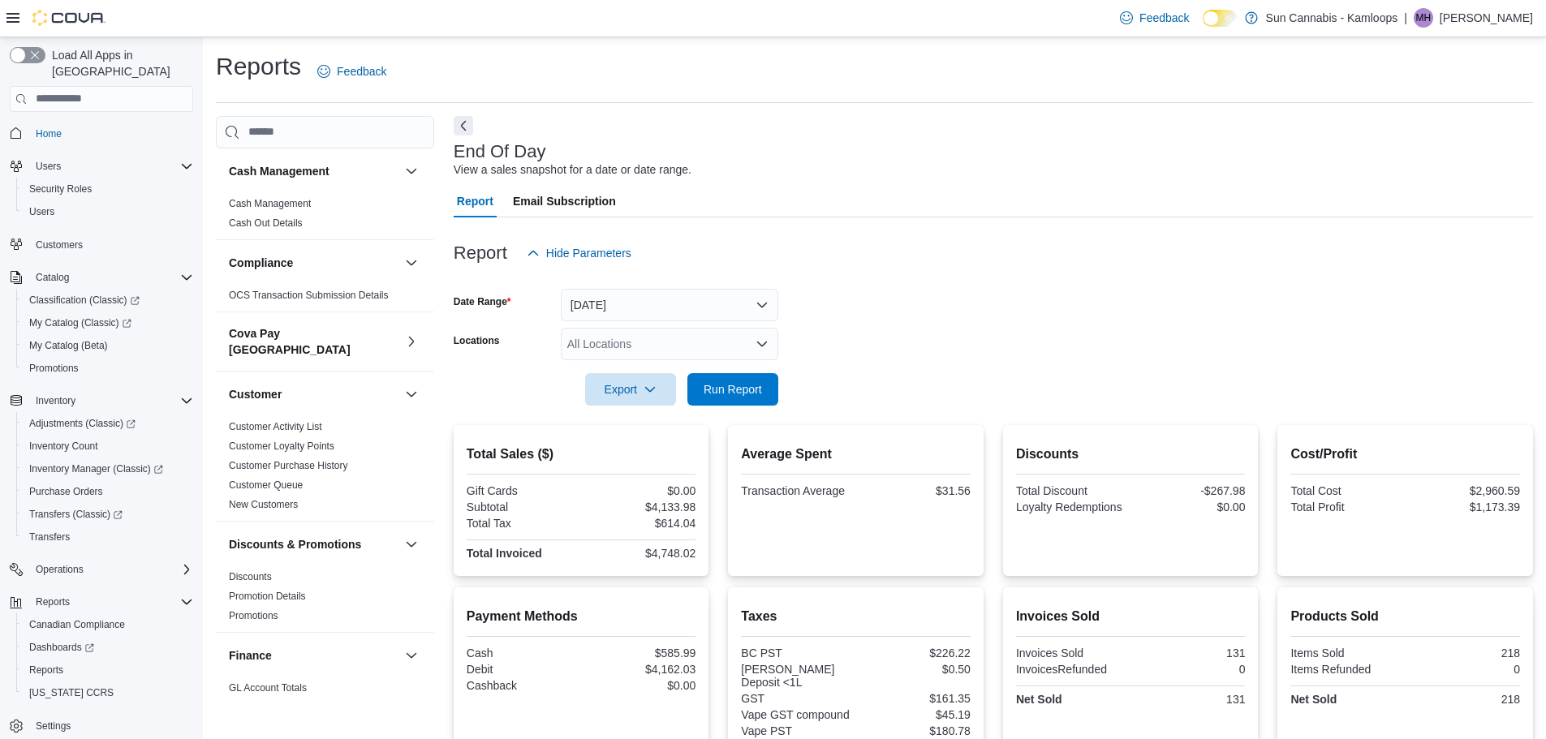 The width and height of the screenshot is (1546, 739). Describe the element at coordinates (279, 171) in the screenshot. I see `h3: Cash Management` at that location.